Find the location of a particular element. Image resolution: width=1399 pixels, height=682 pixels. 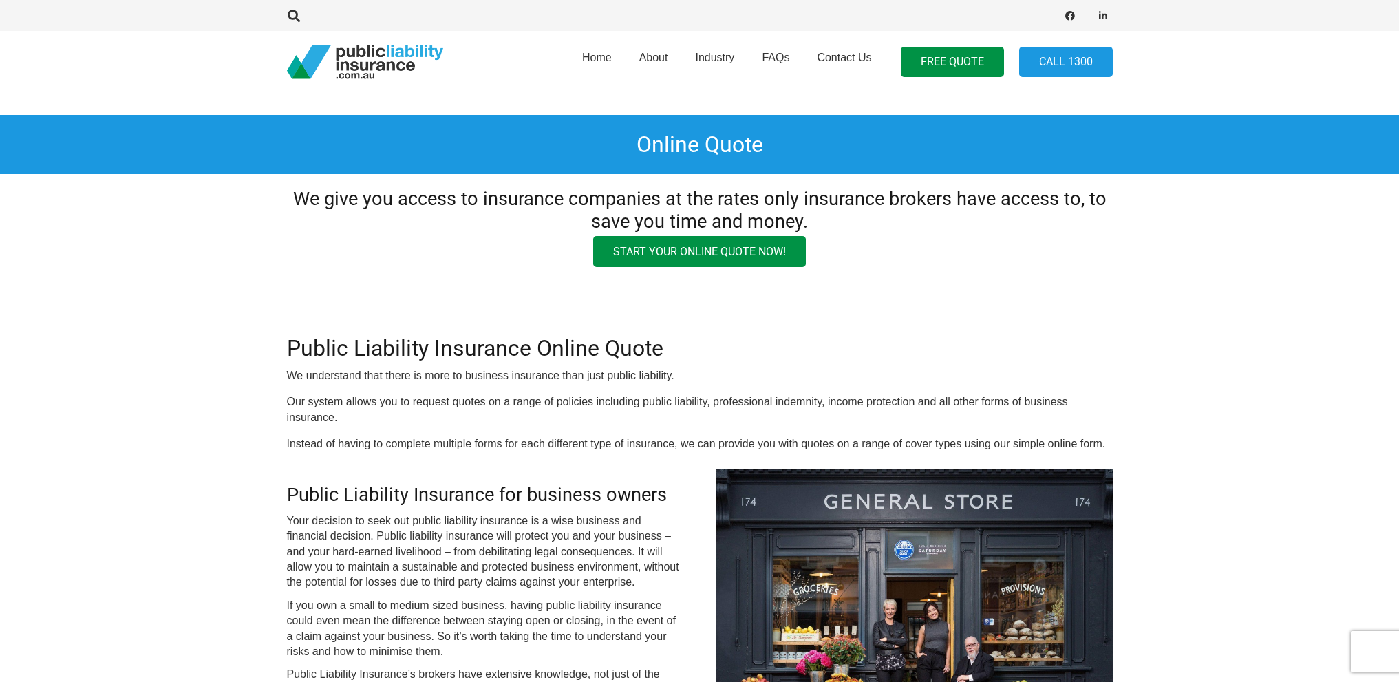

span: Your decision to seek out public liability insurance is a wise business and financial decision. P... is located at coordinates (483, 551).